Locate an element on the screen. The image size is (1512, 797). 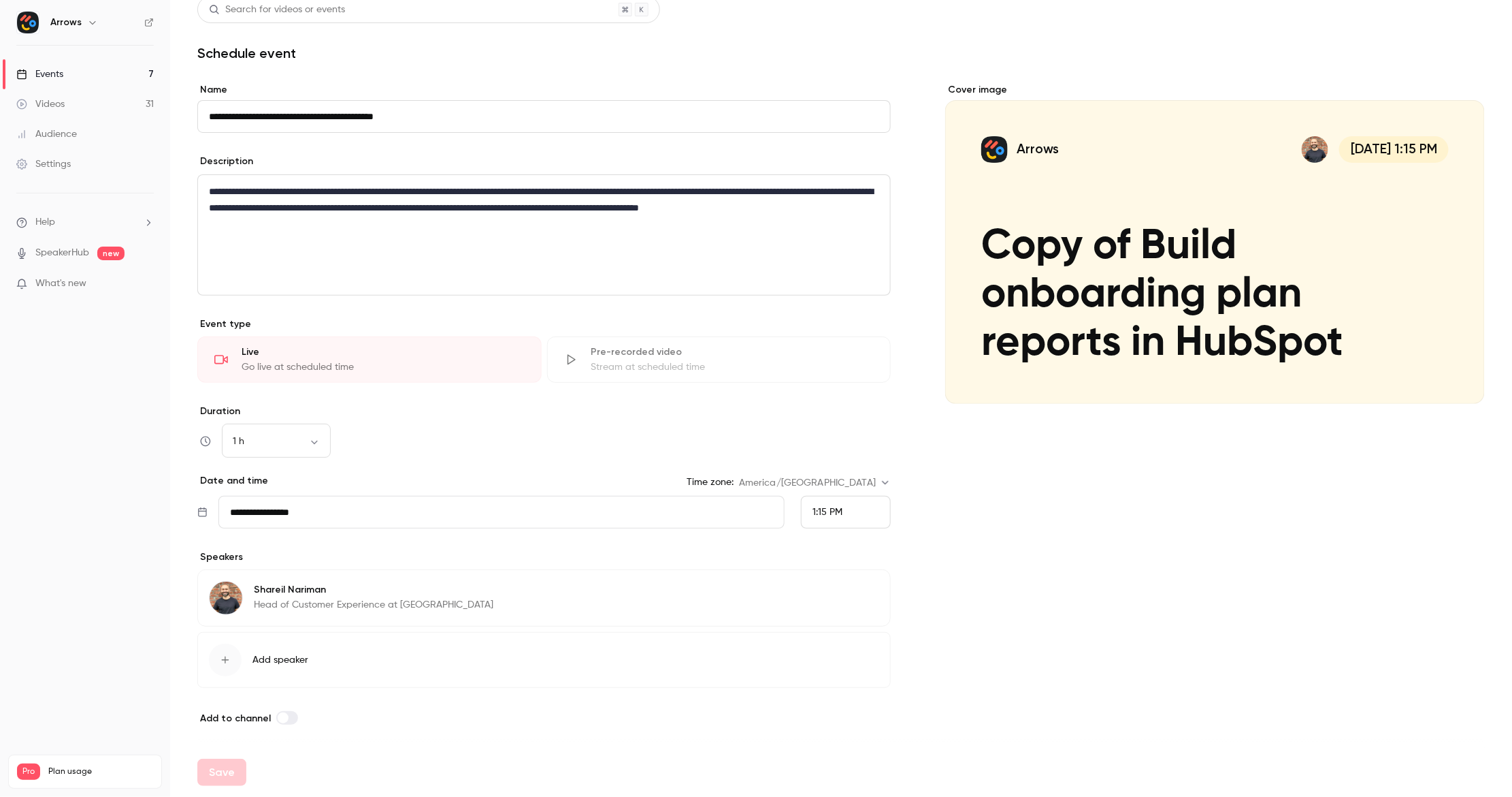
label: Time zone: is located at coordinates (710, 482).